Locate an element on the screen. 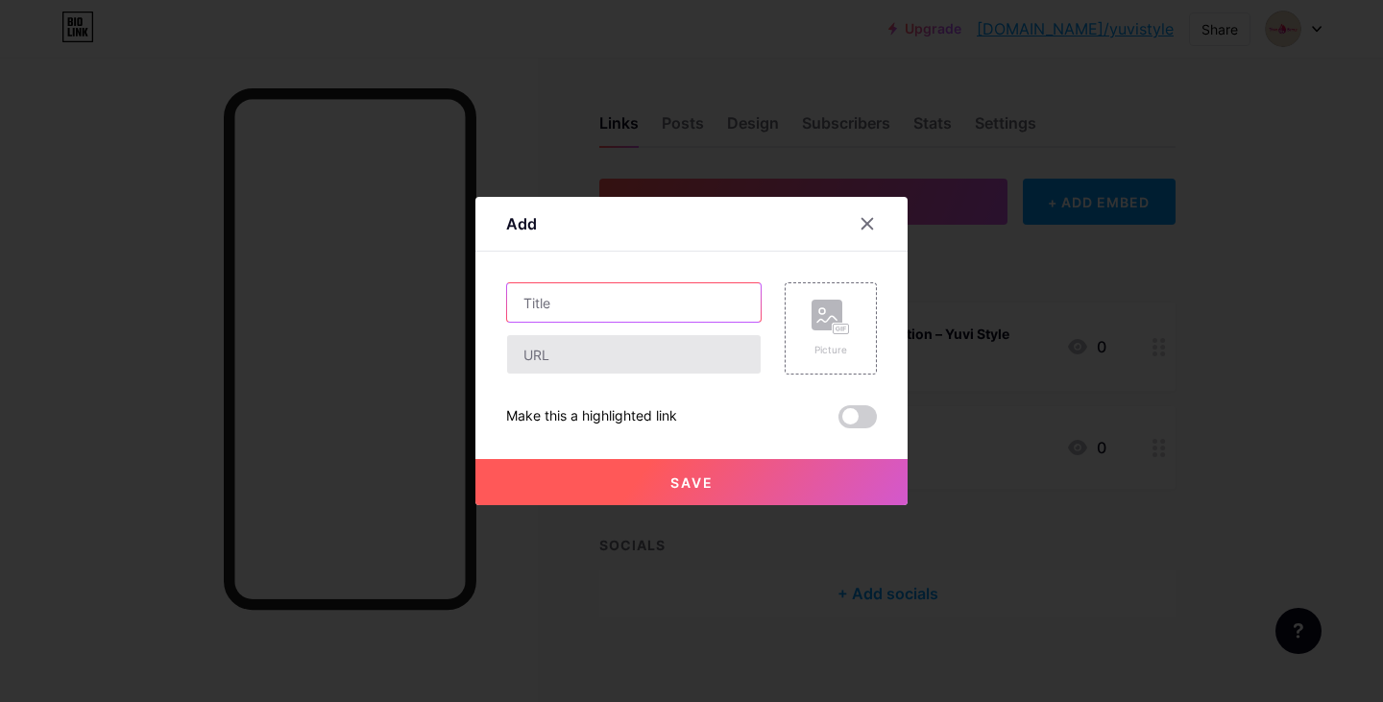 The image size is (1383, 702). div: Add is located at coordinates (522, 224).